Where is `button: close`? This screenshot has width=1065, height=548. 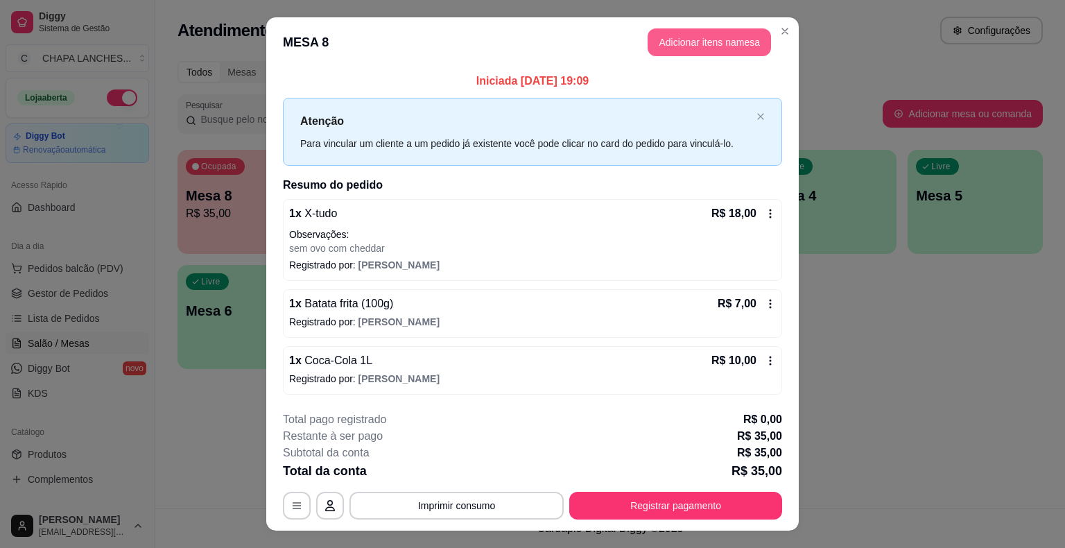 button: close is located at coordinates (760, 116).